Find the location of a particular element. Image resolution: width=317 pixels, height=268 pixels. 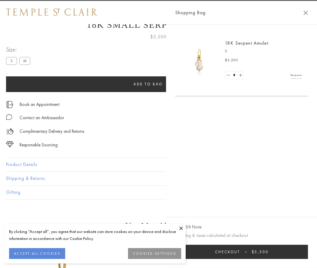

span: Add to bag is located at coordinates (148, 84).